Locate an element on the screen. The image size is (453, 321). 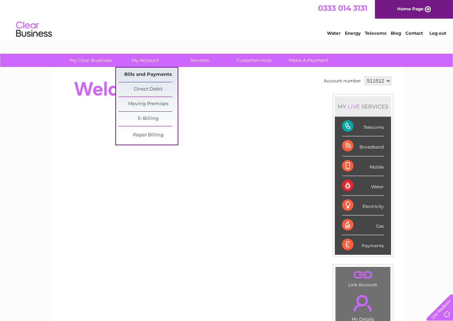
div: Electricity is located at coordinates (363, 205).